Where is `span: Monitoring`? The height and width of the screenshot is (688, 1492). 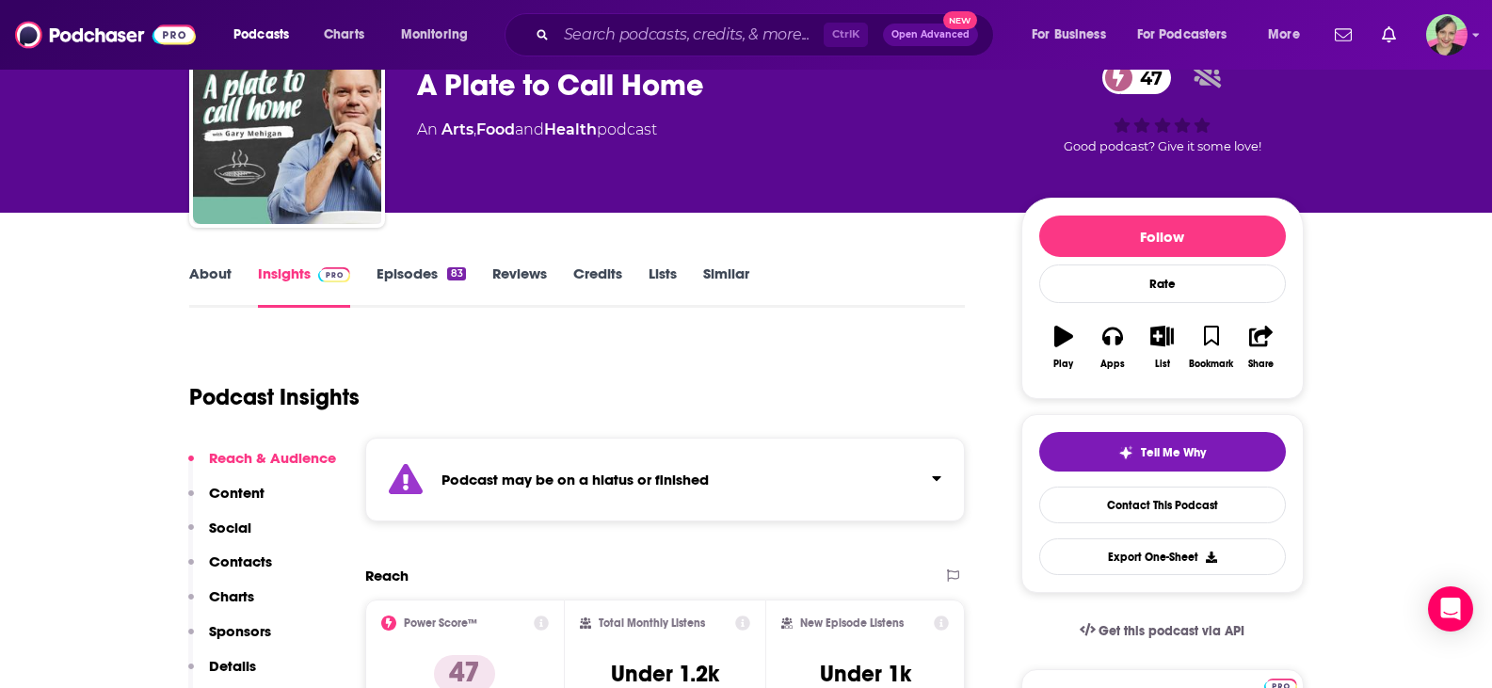 span: Monitoring is located at coordinates (434, 35).